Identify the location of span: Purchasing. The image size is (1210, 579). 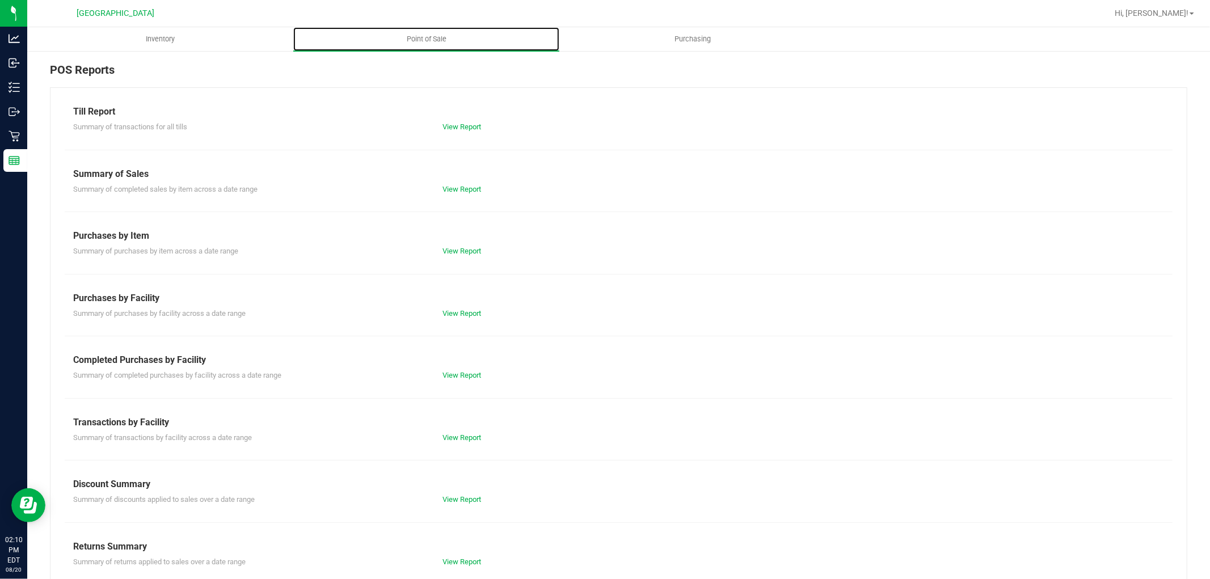
(692, 39).